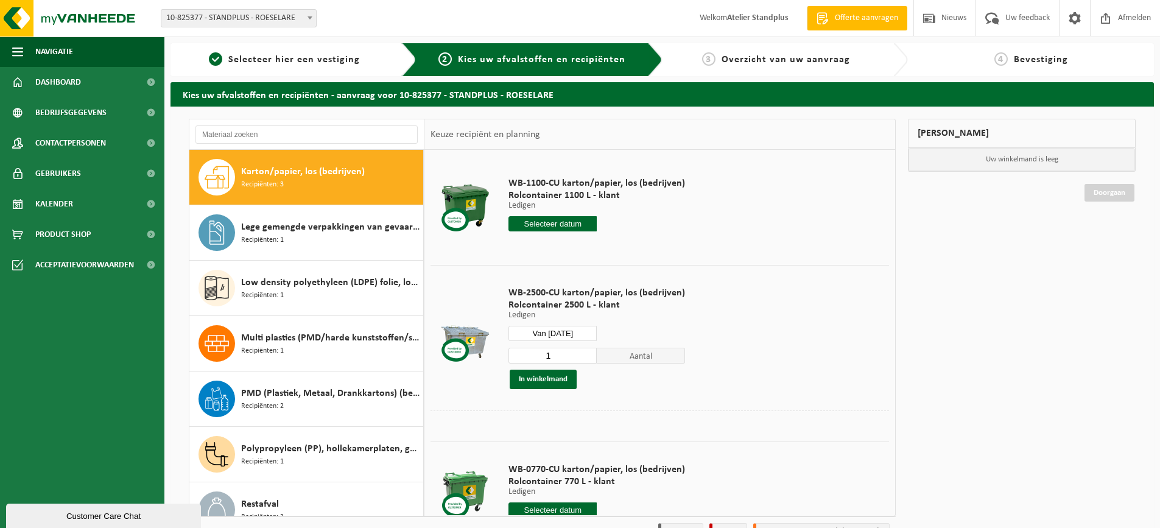  What do you see at coordinates (63, 234) in the screenshot?
I see `span: Product Shop` at bounding box center [63, 234].